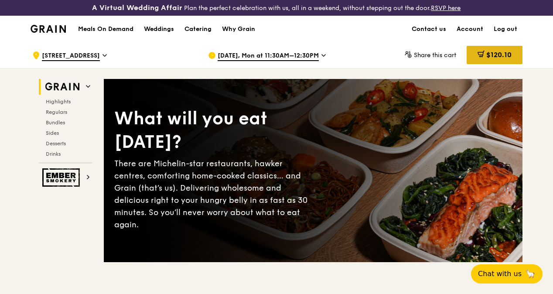  What do you see at coordinates (507, 274) in the screenshot?
I see `button: Chat with us🦙` at bounding box center [507, 274].